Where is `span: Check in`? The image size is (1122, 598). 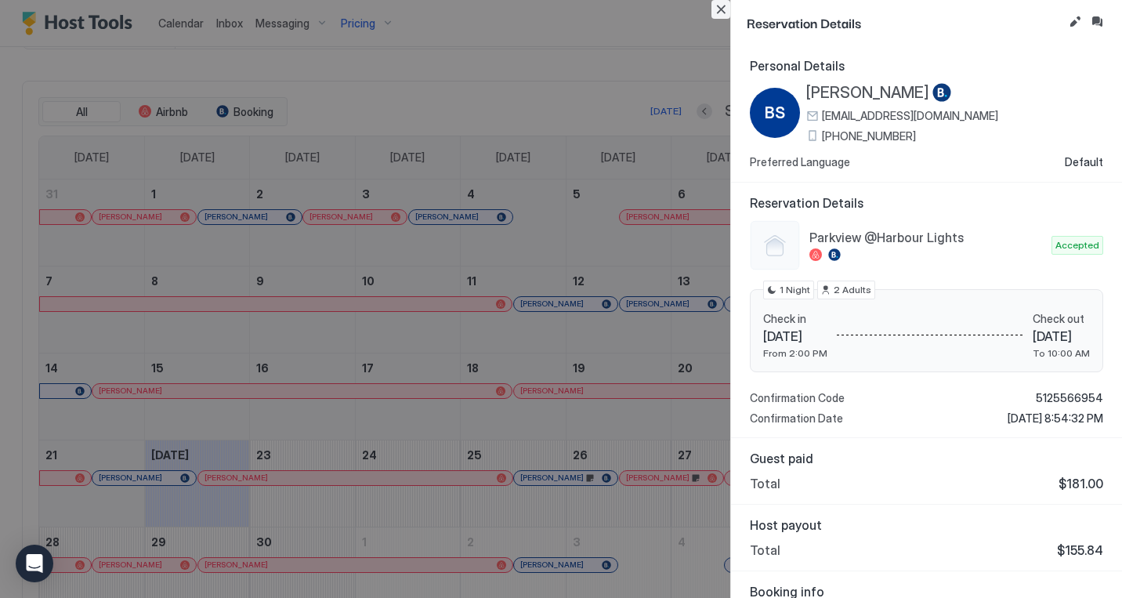
span: Check in is located at coordinates (795, 319).